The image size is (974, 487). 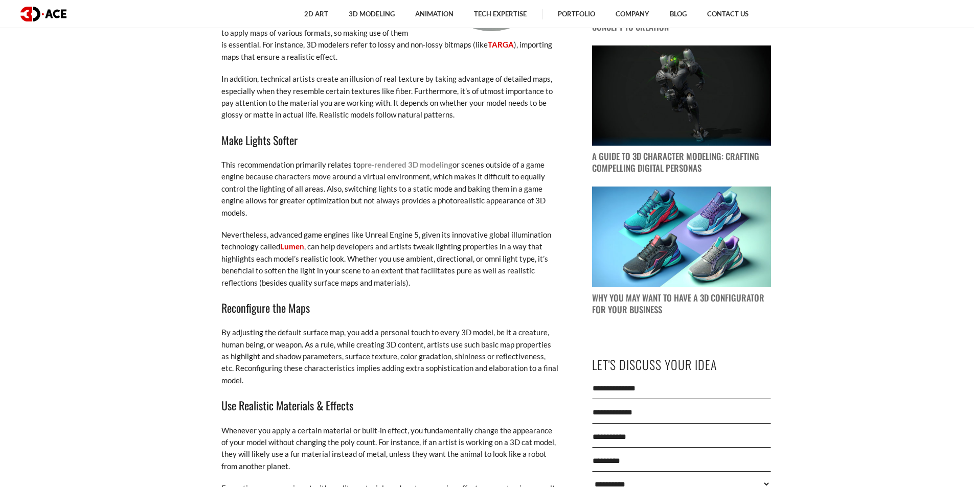 I want to click on p: This recommendation primarily relates to or scenes outside of a game engine because characters mo..., so click(x=390, y=189).